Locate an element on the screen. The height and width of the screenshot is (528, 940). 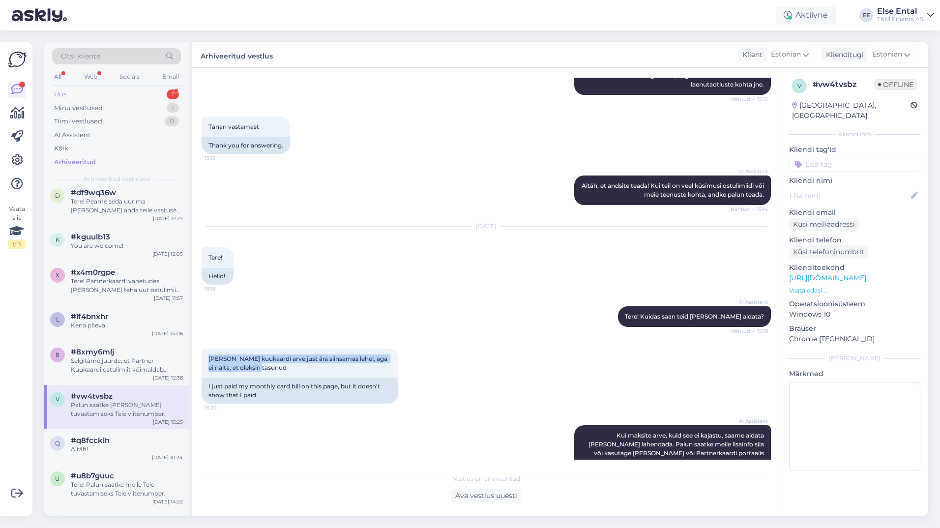
div: Arhiveeritud is located at coordinates (75, 162).